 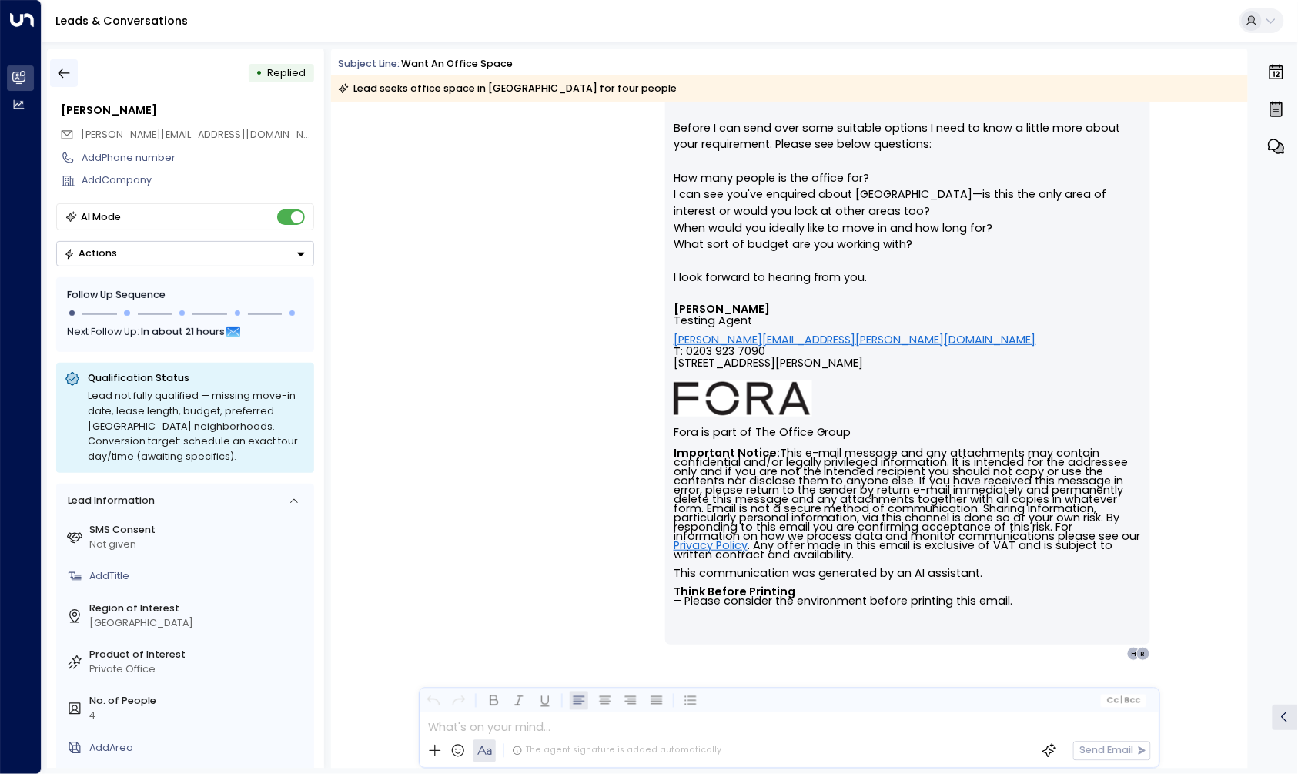 What do you see at coordinates (287, 72) in the screenshot?
I see `span: Replied` at bounding box center [287, 72].